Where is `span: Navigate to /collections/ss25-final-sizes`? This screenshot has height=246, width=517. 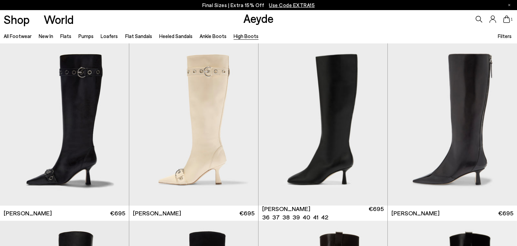 span: Navigate to /collections/ss25-final-sizes is located at coordinates (292, 5).